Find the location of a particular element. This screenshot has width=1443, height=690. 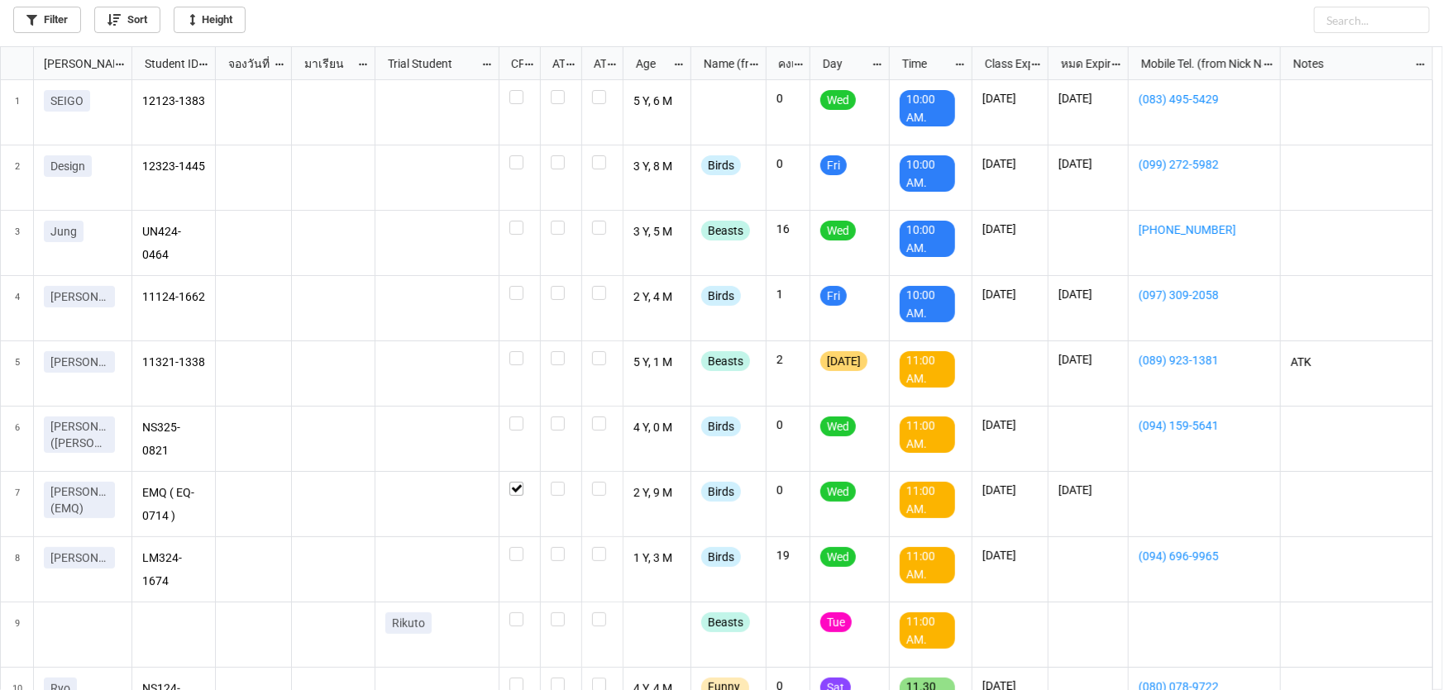

p: 2 Y, 9 M is located at coordinates (657, 494).